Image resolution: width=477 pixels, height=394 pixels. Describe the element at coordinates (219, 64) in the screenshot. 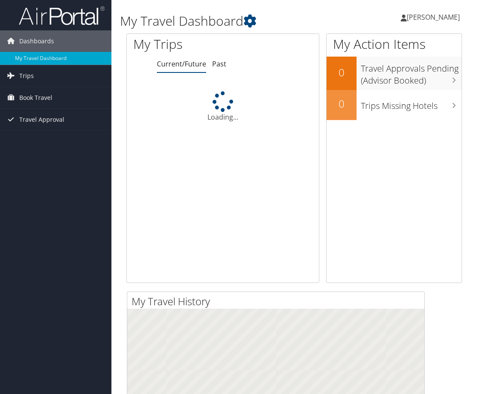

I see `a: Past` at that location.